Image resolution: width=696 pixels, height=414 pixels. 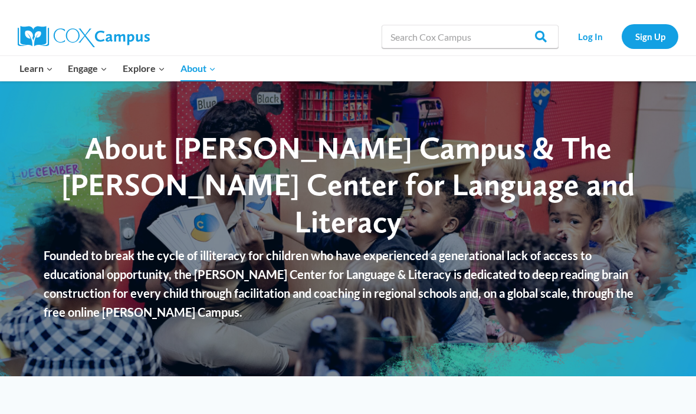 What do you see at coordinates (144, 68) in the screenshot?
I see `span: Explore` at bounding box center [144, 68].